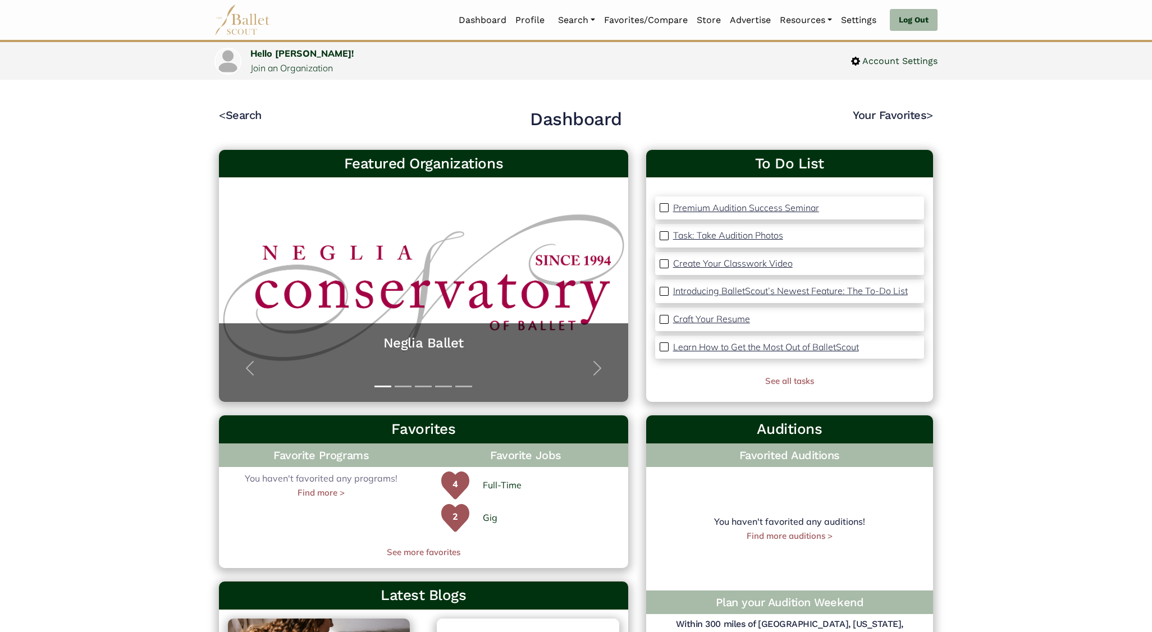 This screenshot has width=1152, height=632. What do you see at coordinates (530, 20) in the screenshot?
I see `a: Profile` at bounding box center [530, 20].